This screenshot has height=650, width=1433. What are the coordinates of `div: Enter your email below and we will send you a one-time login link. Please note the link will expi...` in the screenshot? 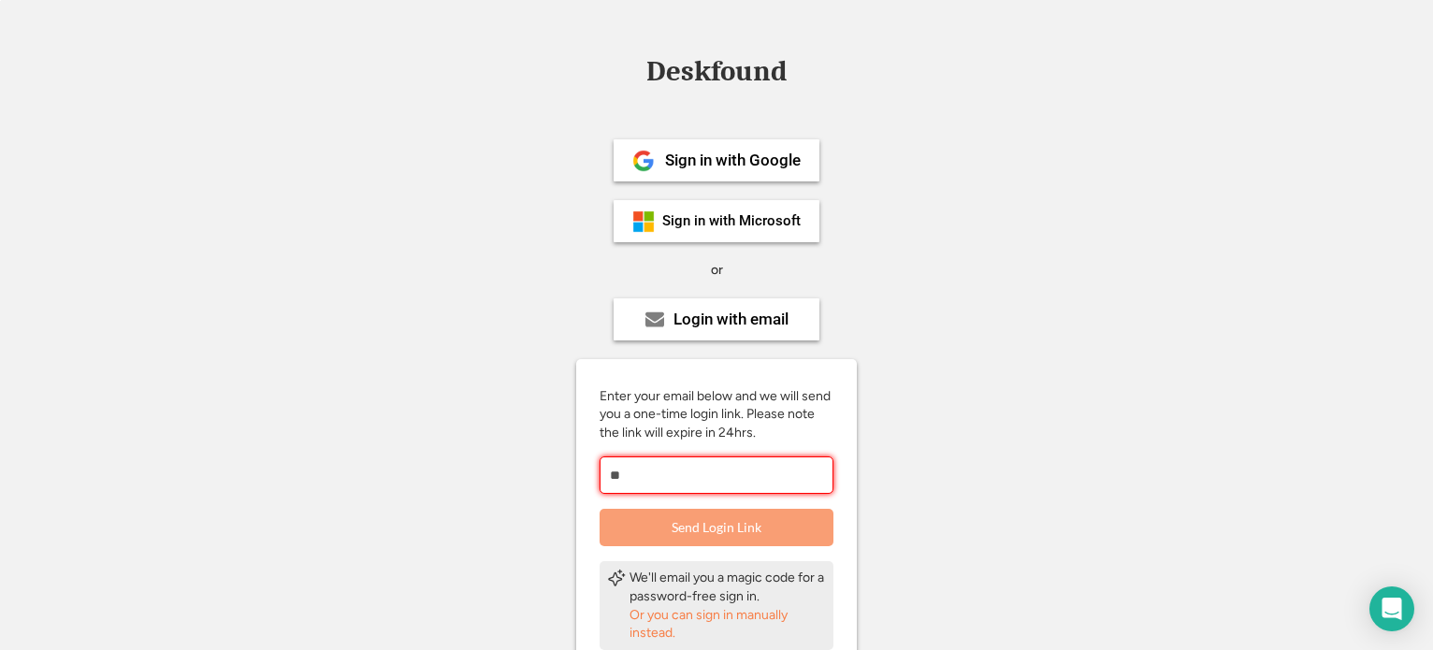 It's located at (716, 414).